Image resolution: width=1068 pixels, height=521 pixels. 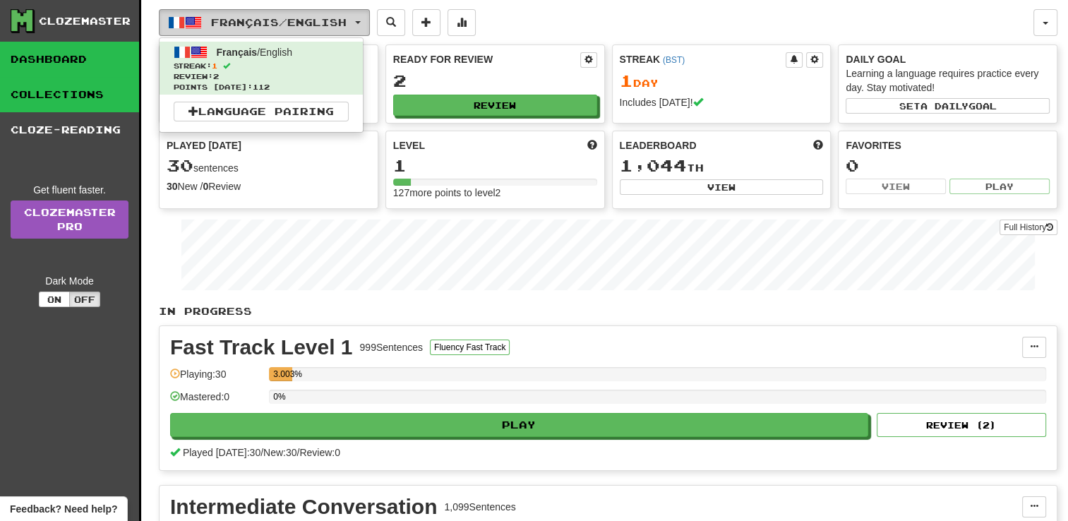 I want to click on p: In Progress, so click(x=608, y=311).